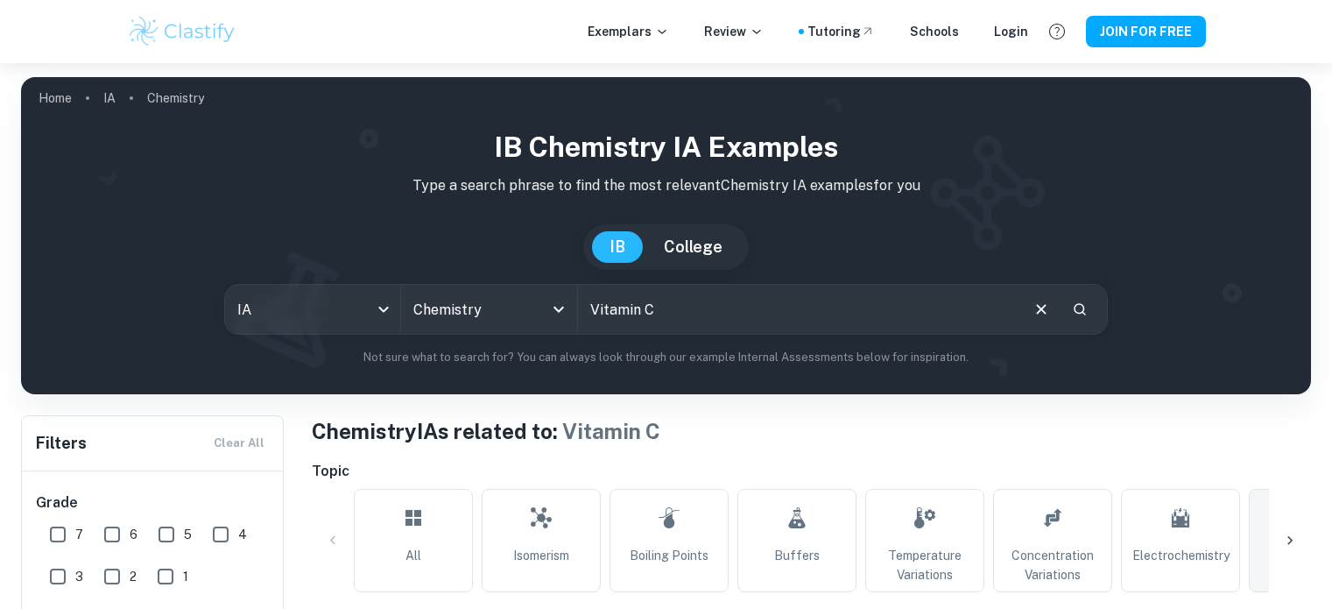 The image size is (1332, 609). What do you see at coordinates (541, 555) in the screenshot?
I see `span: Isomerism` at bounding box center [541, 555].